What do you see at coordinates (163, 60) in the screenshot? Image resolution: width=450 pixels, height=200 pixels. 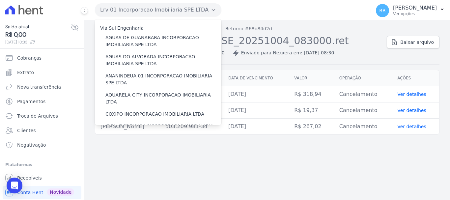 I see `label: AGUAS DO ALVORADA INCORPORACAO IMOBILIARIA SPE LTDA` at bounding box center [163, 60].